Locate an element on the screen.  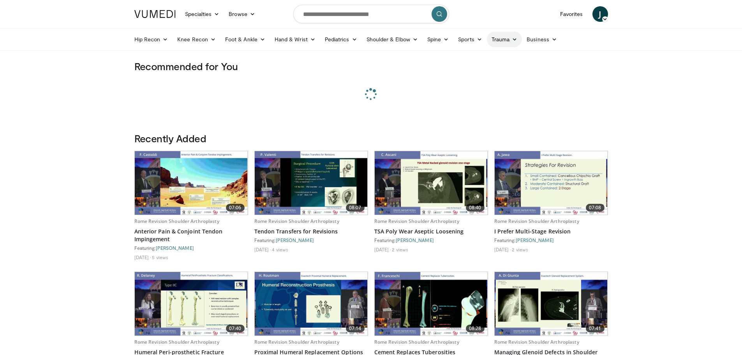
span: 08:40 is located at coordinates (475, 208).